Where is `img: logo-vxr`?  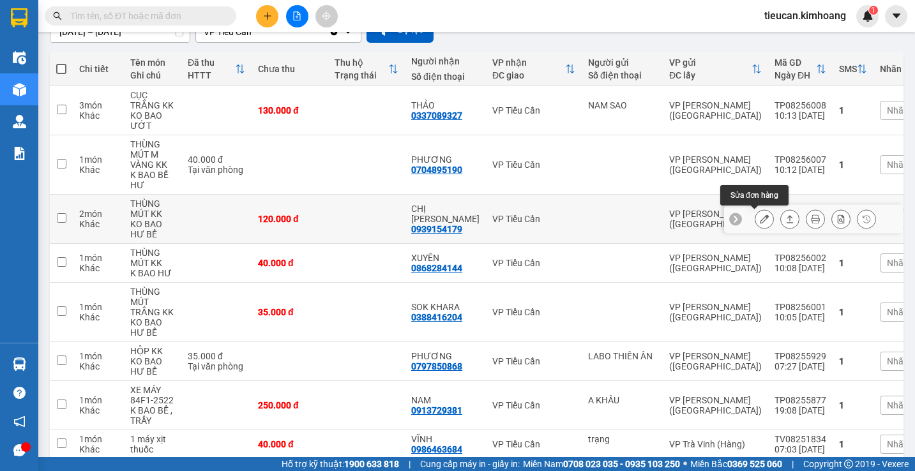 img: logo-vxr is located at coordinates (19, 18).